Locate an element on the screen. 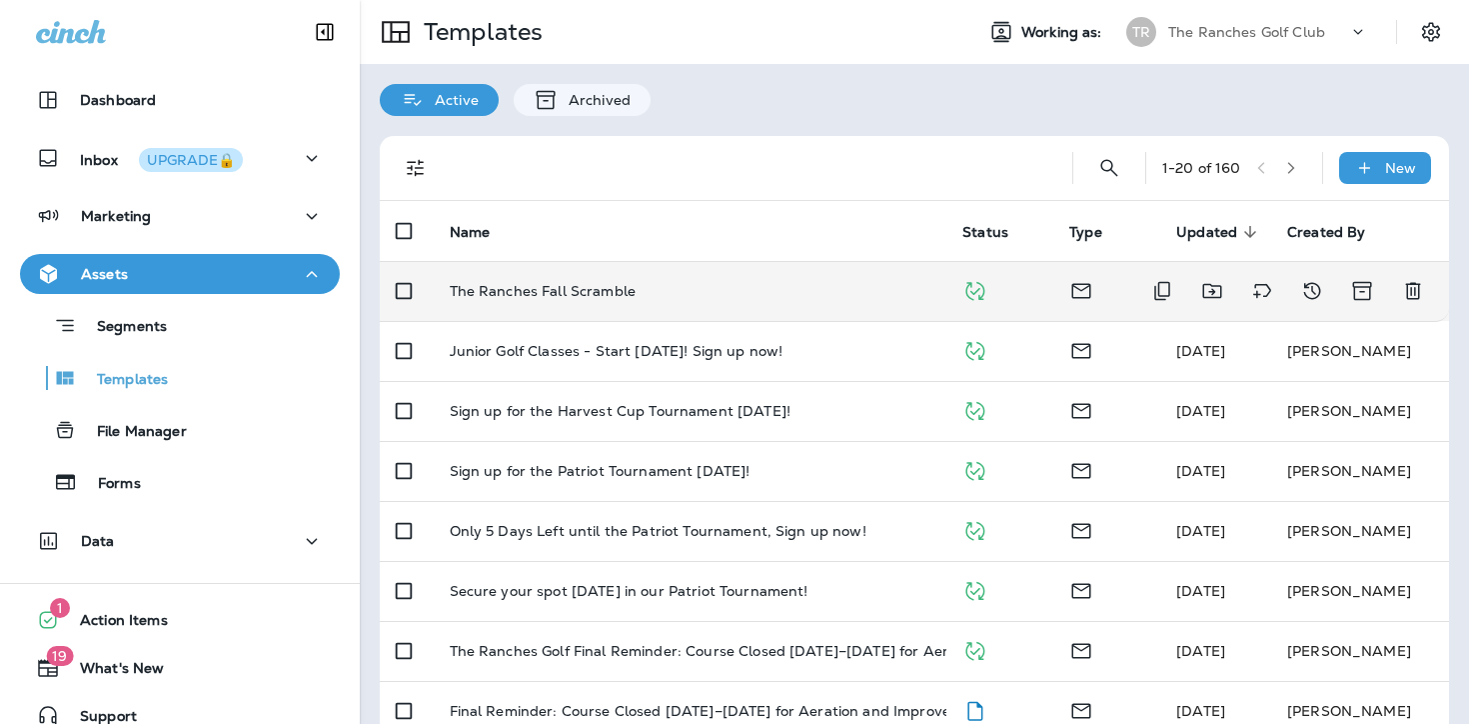 This screenshot has width=1469, height=724. p: Data is located at coordinates (98, 541).